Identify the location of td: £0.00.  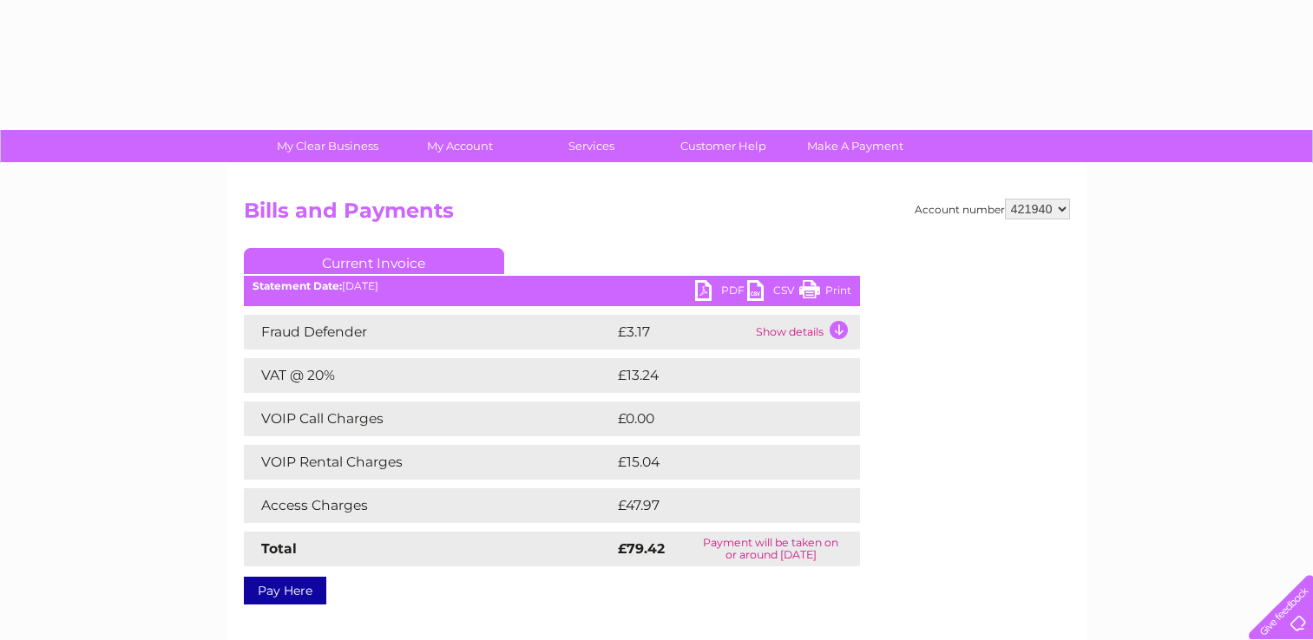
(717, 419).